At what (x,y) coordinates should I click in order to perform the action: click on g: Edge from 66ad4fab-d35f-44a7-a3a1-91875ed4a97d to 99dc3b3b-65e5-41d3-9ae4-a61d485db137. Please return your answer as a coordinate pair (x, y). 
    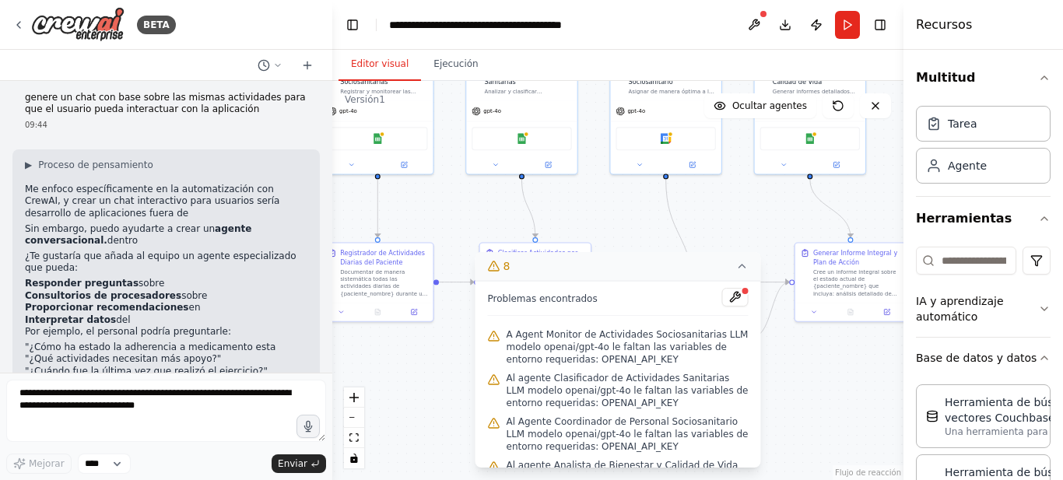
    Looking at the image, I should click on (456, 282).